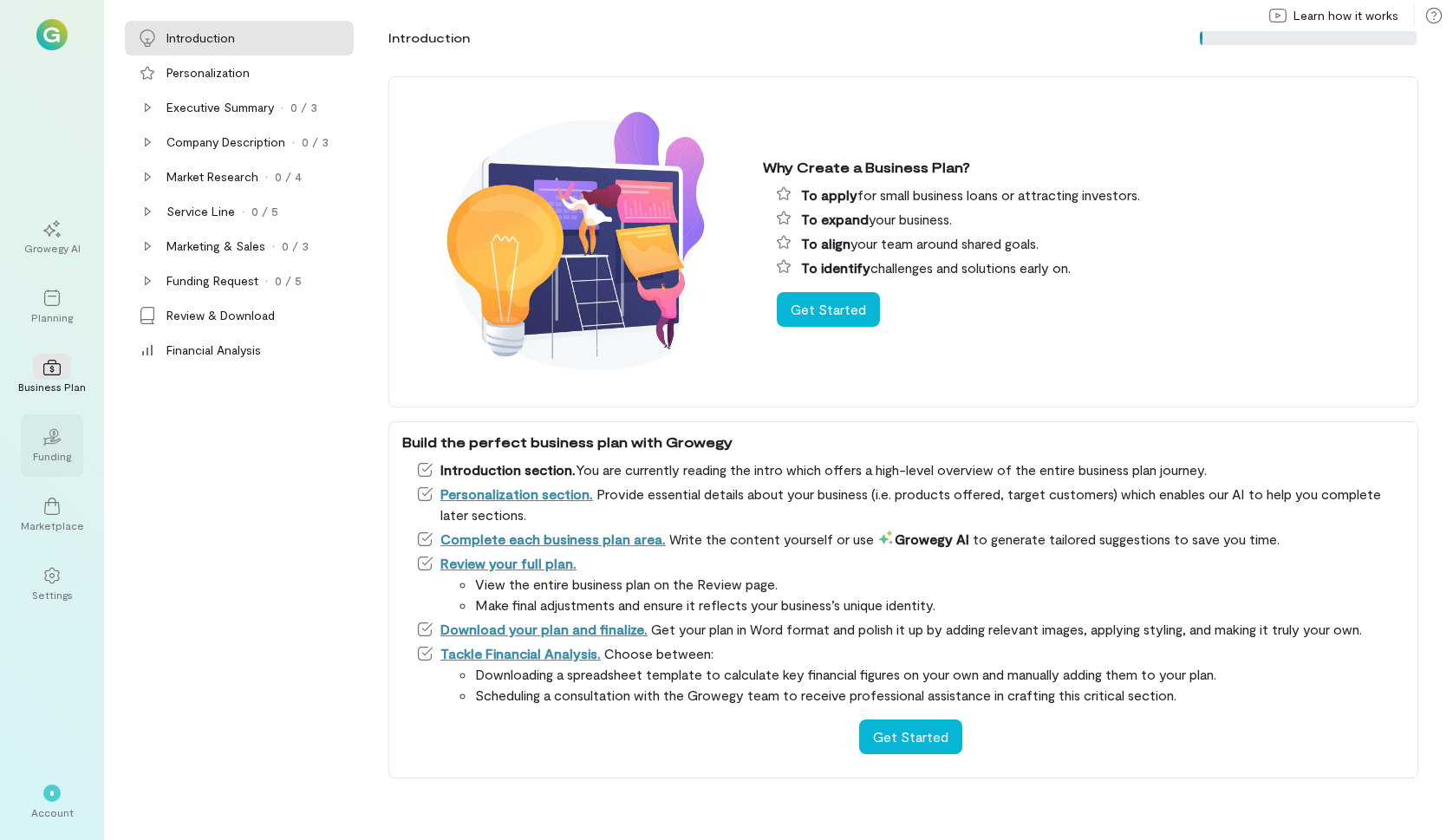  Describe the element at coordinates (1083, 167) in the screenshot. I see `div: Why Create a Business Plan?` at that location.